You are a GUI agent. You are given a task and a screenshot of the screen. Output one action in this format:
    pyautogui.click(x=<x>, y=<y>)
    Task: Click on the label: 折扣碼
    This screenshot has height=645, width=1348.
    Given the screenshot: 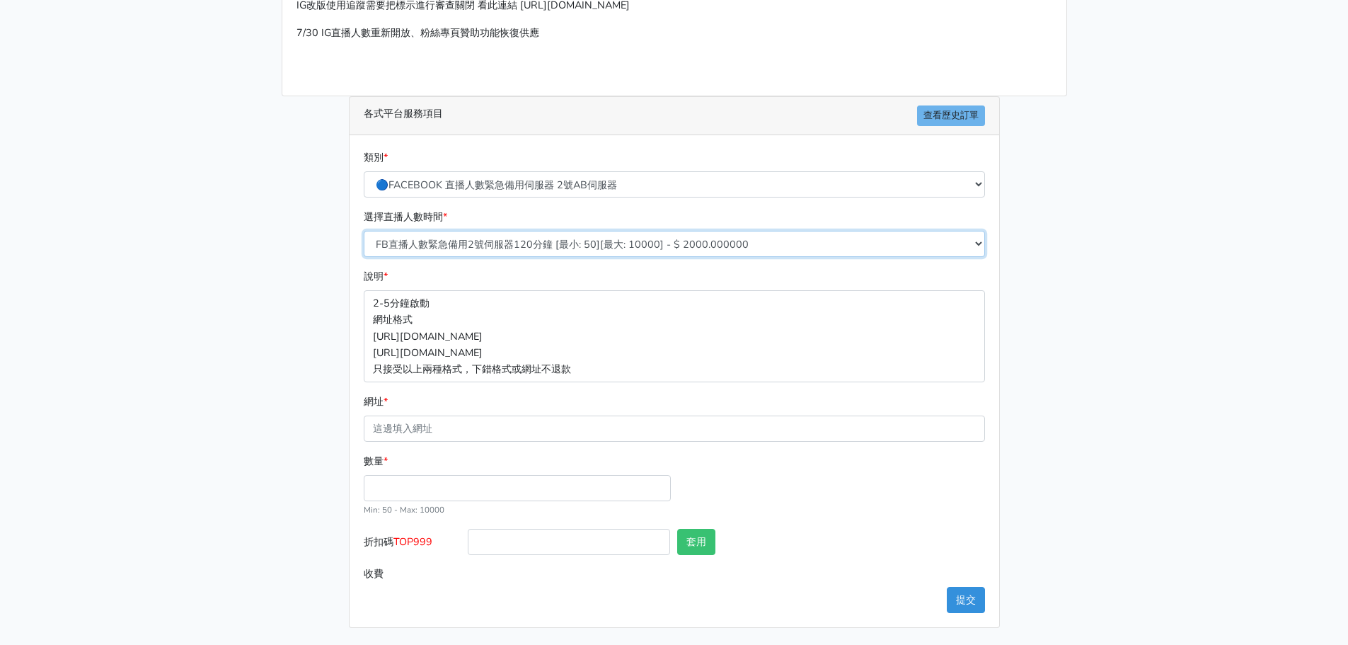 What is the action you would take?
    pyautogui.click(x=413, y=544)
    